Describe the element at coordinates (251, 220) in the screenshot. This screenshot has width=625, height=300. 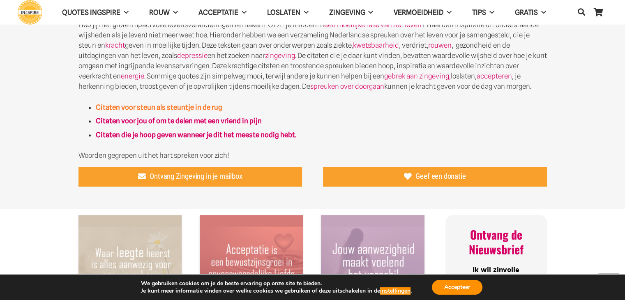
I see `a: Acceptatie is een bewustzijnsgroei in onvoorwaardelijke liefde – citaat van Inge Geertzen` at that location.